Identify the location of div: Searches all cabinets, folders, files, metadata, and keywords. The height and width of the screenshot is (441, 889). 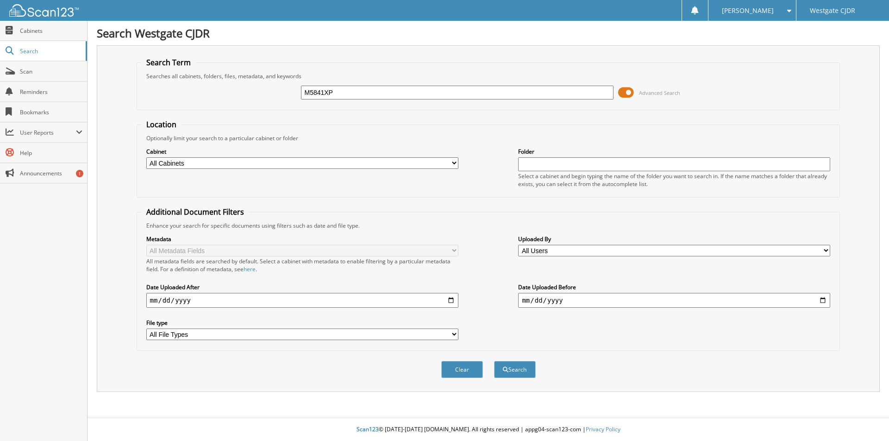
(488, 76).